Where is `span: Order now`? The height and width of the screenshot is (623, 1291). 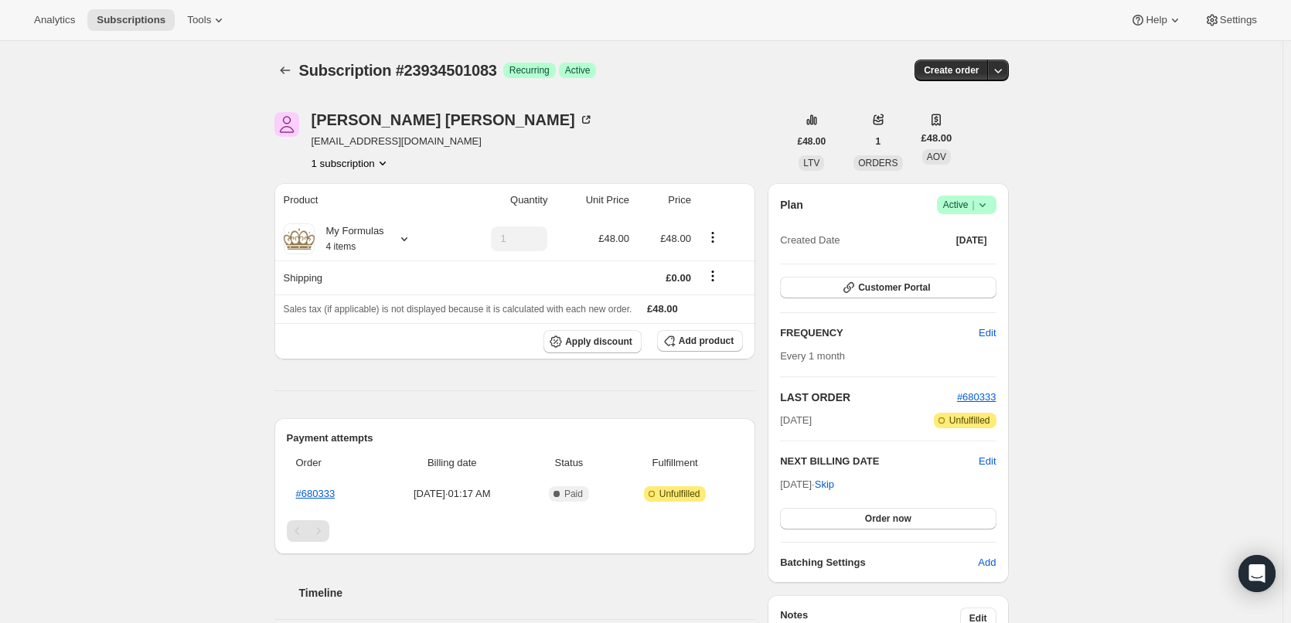
span: Order now is located at coordinates (888, 519).